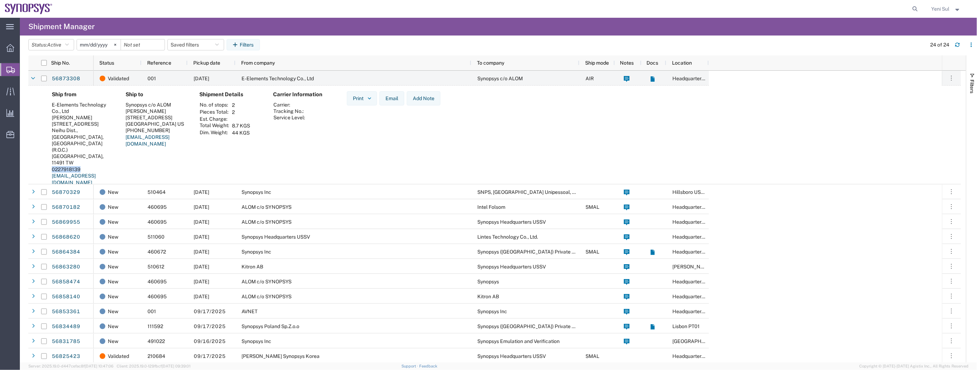  What do you see at coordinates (214, 112) in the screenshot?
I see `th: Pieces Total:` at bounding box center [214, 112].